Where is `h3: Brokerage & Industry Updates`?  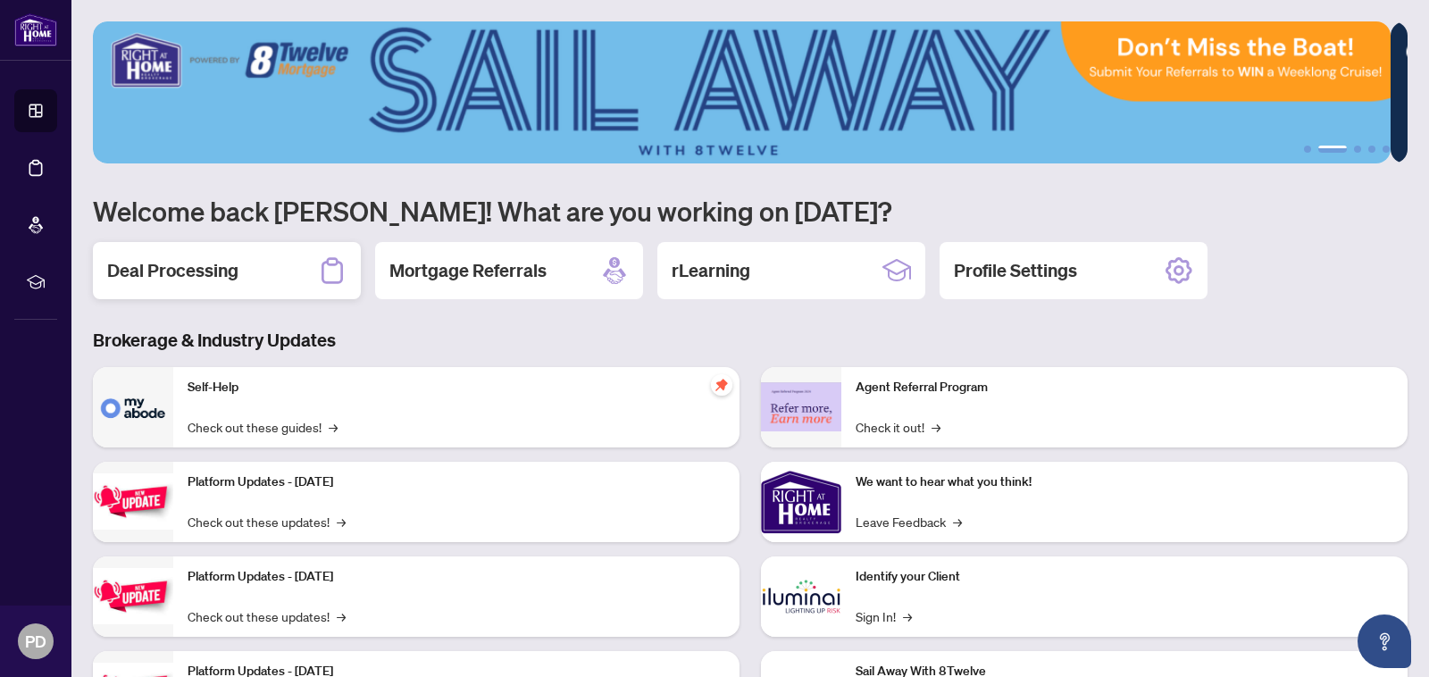 h3: Brokerage & Industry Updates is located at coordinates (750, 340).